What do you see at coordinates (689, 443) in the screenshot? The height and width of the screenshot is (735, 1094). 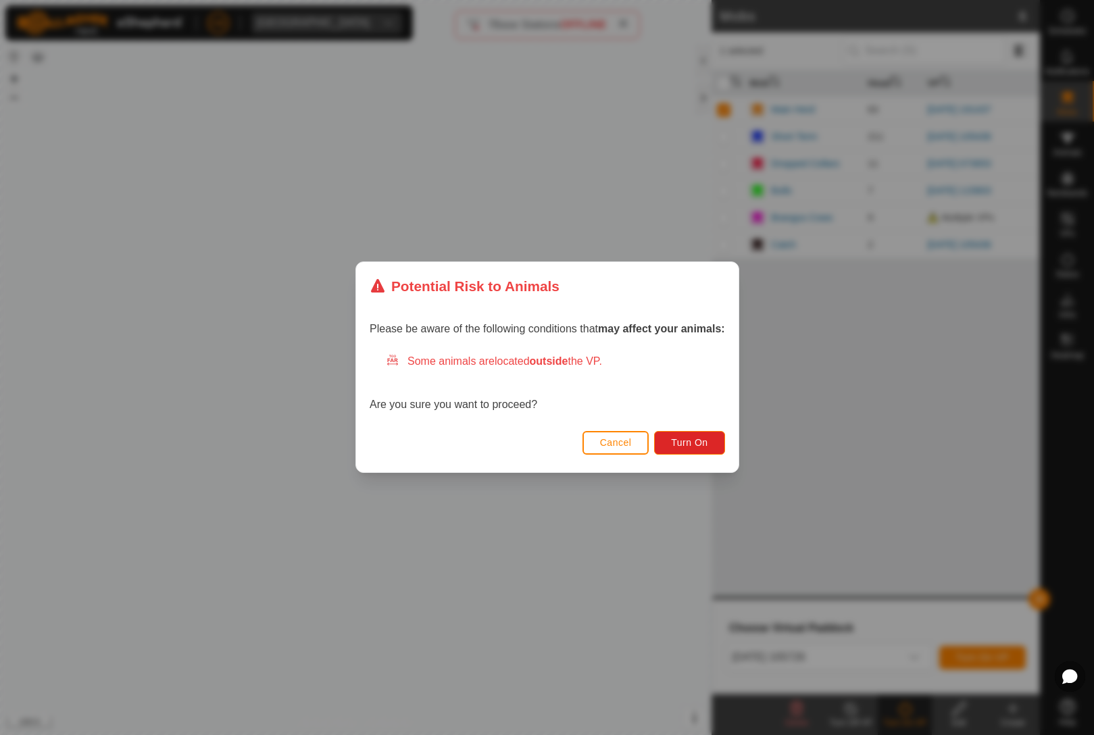 I see `span: Turn On` at bounding box center [689, 443].